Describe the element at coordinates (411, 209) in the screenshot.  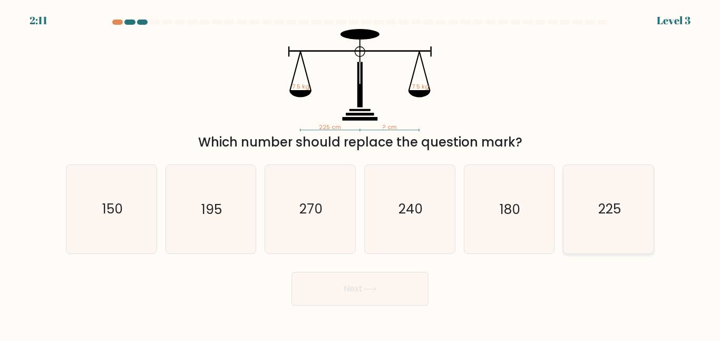
I see `text: 240` at that location.